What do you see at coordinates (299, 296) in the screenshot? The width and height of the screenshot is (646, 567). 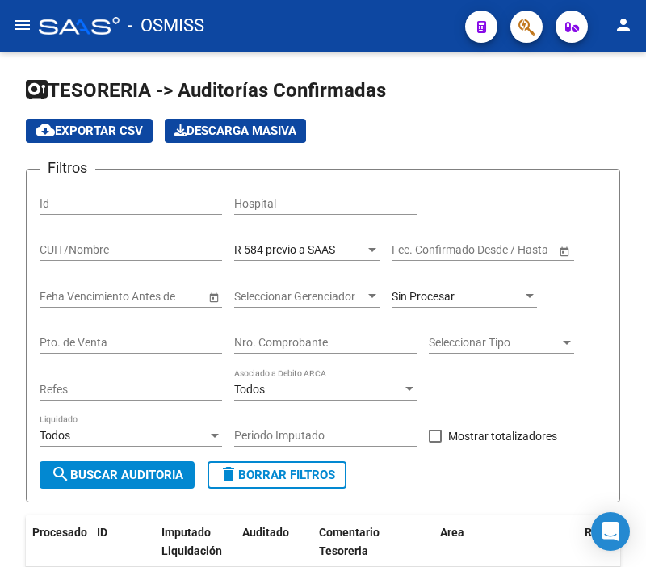 I see `span: Seleccionar Gerenciador` at bounding box center [299, 296].